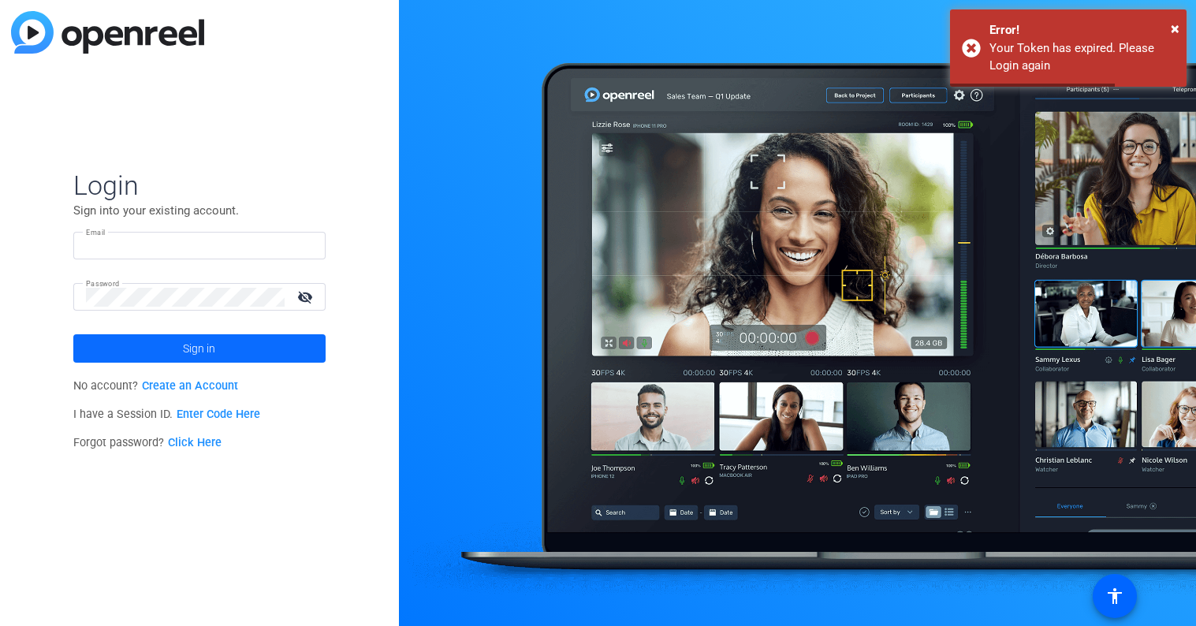 This screenshot has width=1196, height=626. What do you see at coordinates (218, 414) in the screenshot?
I see `a: Enter Code Here` at bounding box center [218, 414].